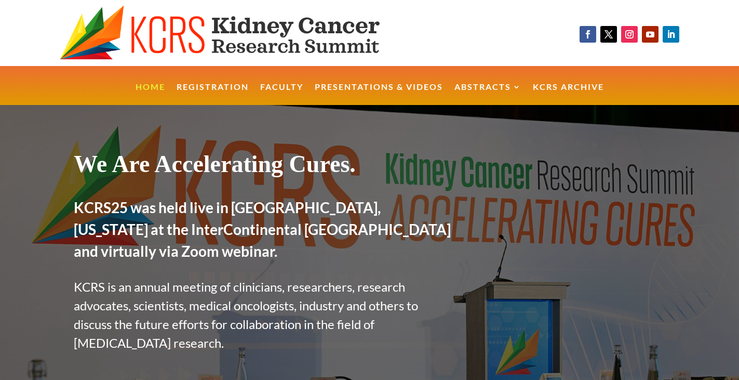 The width and height of the screenshot is (739, 380). What do you see at coordinates (266, 315) in the screenshot?
I see `p: KCRS is an annual meeting of clinicians, researchers, research advocates, scientists, medical onc...` at bounding box center [266, 315].